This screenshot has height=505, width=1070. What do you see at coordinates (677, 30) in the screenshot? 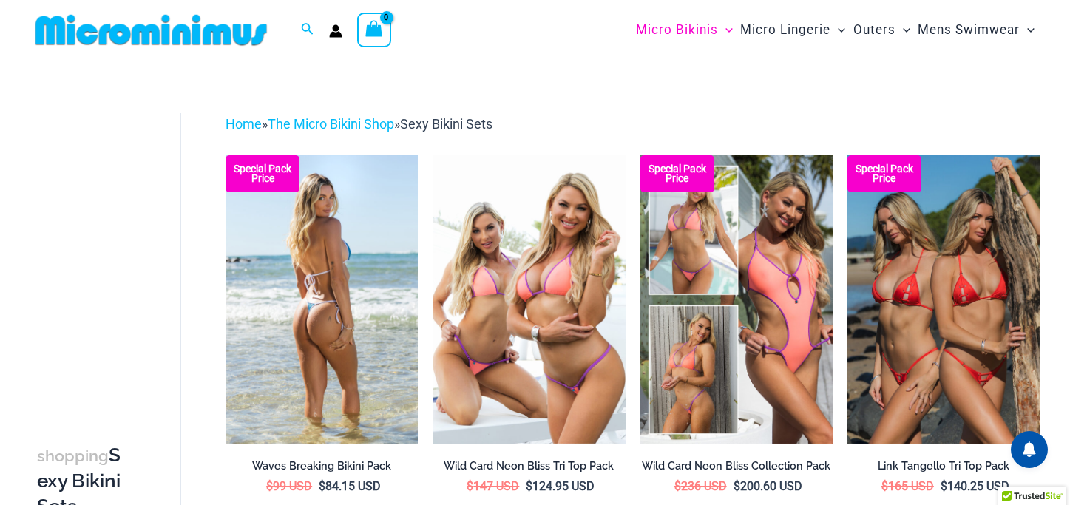
I see `span: Micro Bikinis` at bounding box center [677, 30].